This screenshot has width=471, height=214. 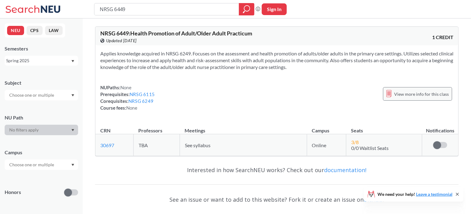 What do you see at coordinates (197, 145) in the screenshot?
I see `span: See syllabus` at bounding box center [197, 145].